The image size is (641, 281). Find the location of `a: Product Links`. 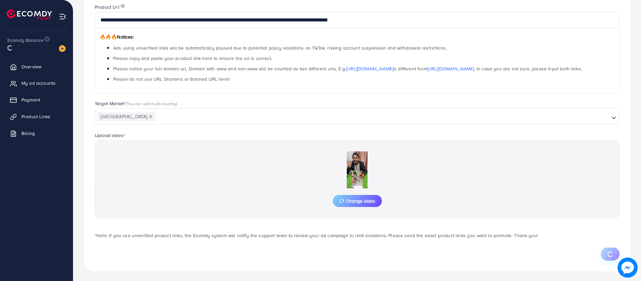

a: Product Links is located at coordinates (36, 116).